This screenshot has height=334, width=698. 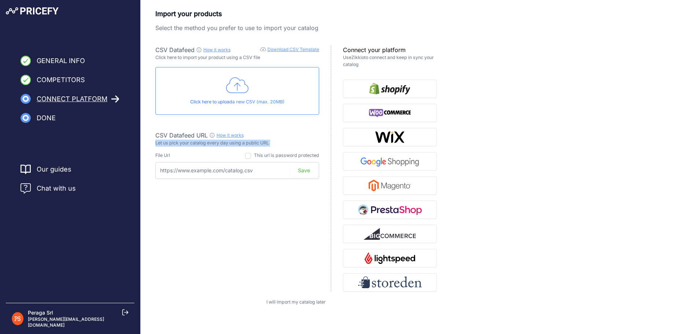 I want to click on span: Competitors, so click(x=61, y=80).